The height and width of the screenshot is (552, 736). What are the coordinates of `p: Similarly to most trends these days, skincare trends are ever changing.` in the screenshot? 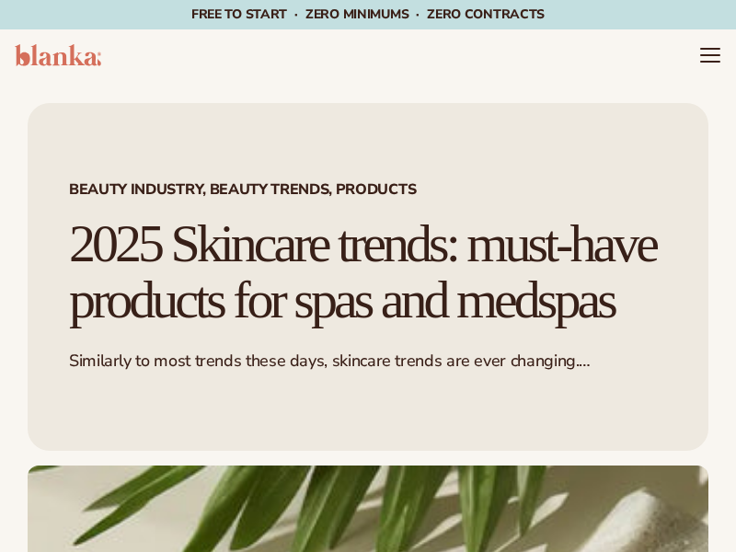 It's located at (368, 361).